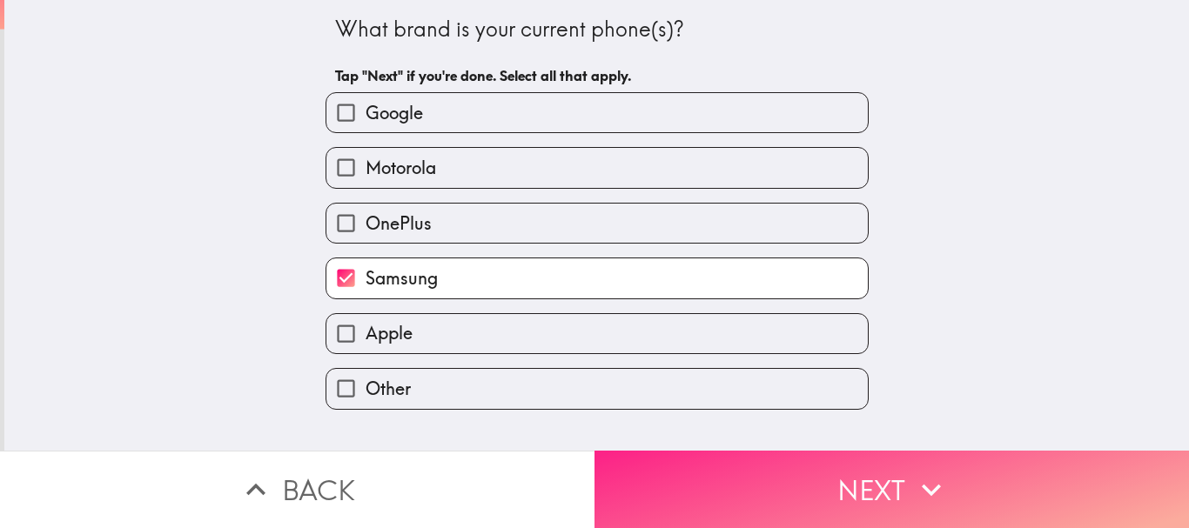 This screenshot has width=1189, height=528. I want to click on button: Next, so click(891, 489).